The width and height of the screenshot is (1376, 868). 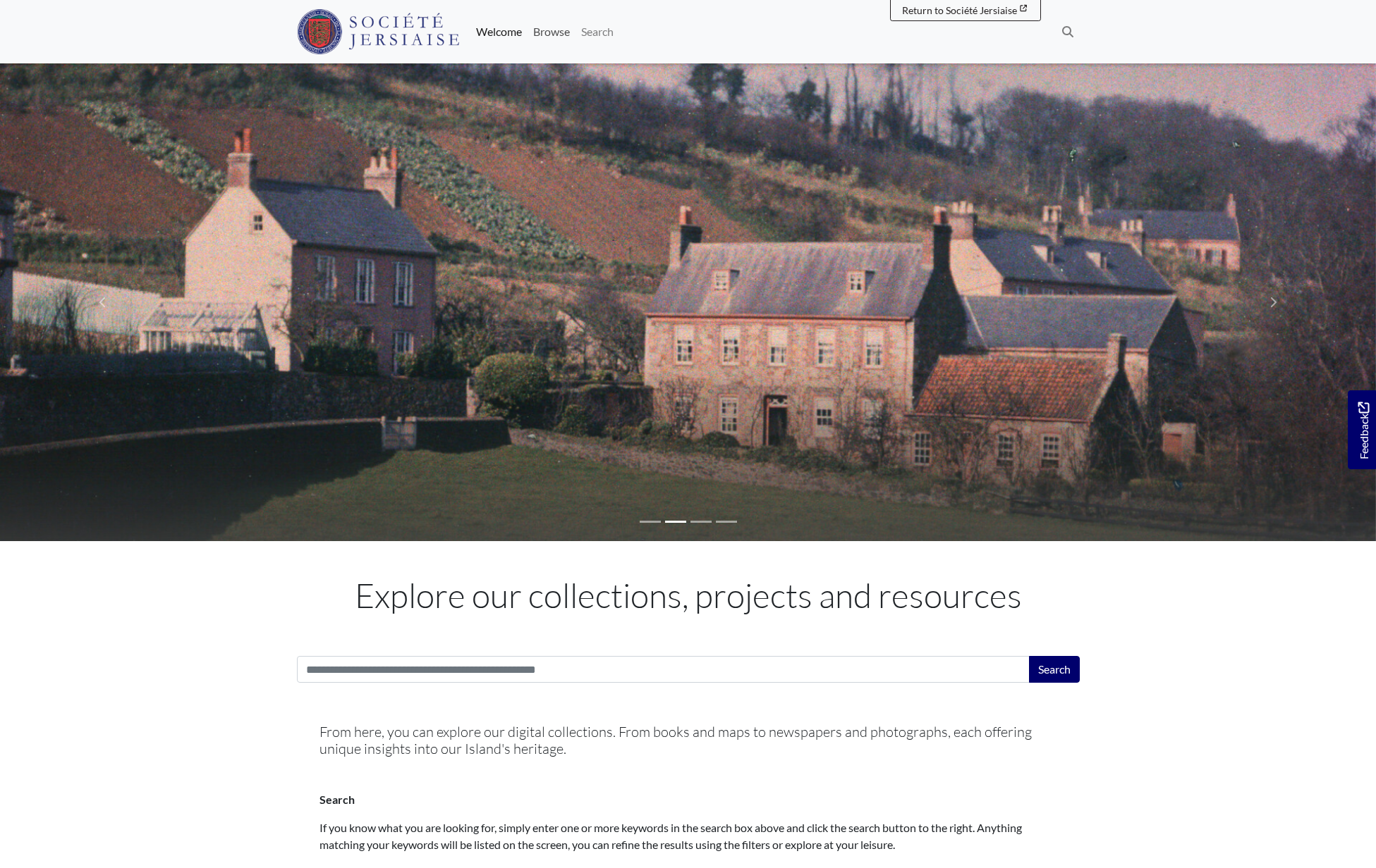 I want to click on a: Search, so click(x=598, y=32).